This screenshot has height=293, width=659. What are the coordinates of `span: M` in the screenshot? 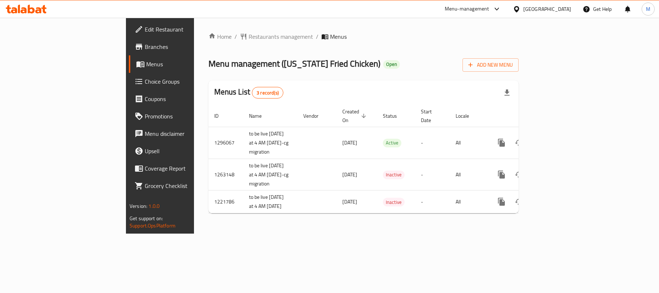 It's located at (648, 9).